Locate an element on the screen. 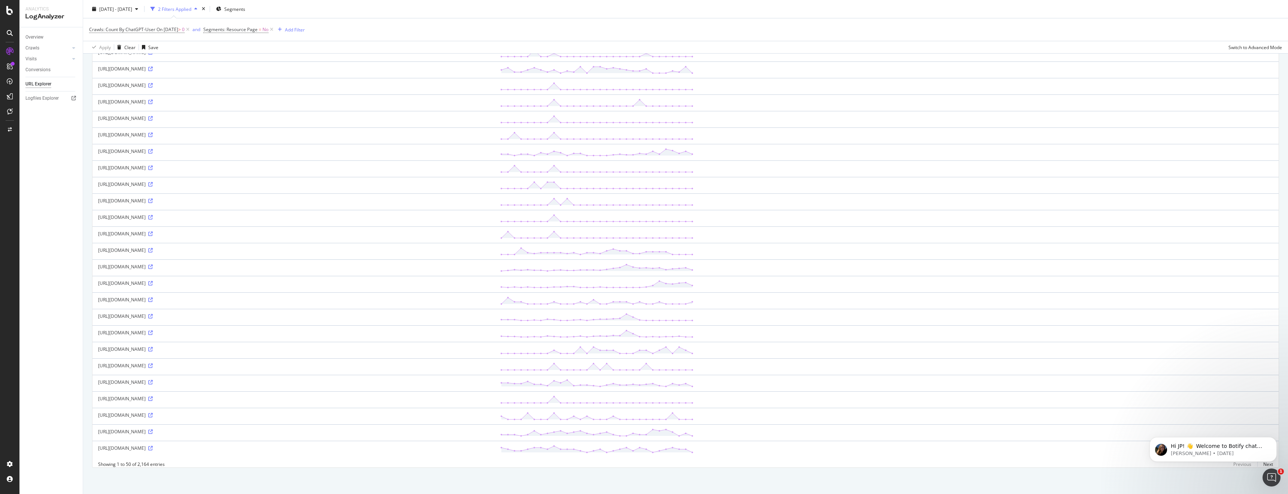 Image resolution: width=1288 pixels, height=494 pixels. button: Apply is located at coordinates (100, 47).